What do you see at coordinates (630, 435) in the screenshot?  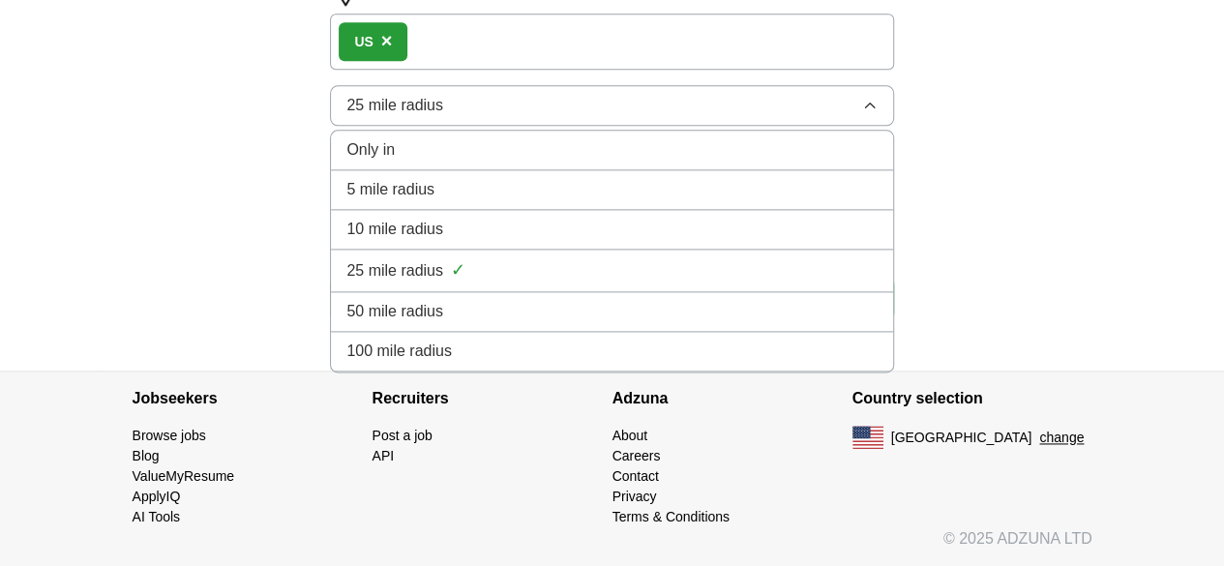 I see `a: About` at bounding box center [630, 435].